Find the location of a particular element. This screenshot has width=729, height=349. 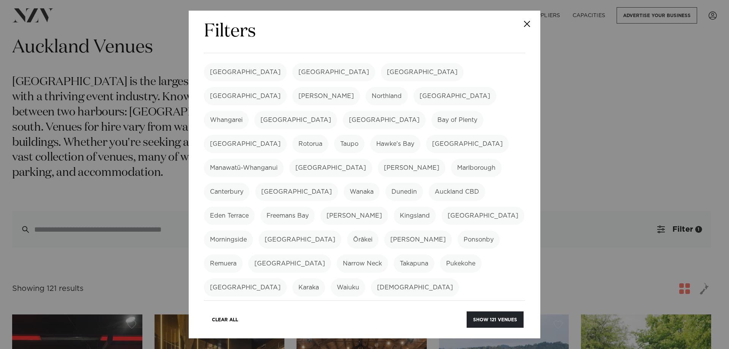

button: Close is located at coordinates (527, 24).